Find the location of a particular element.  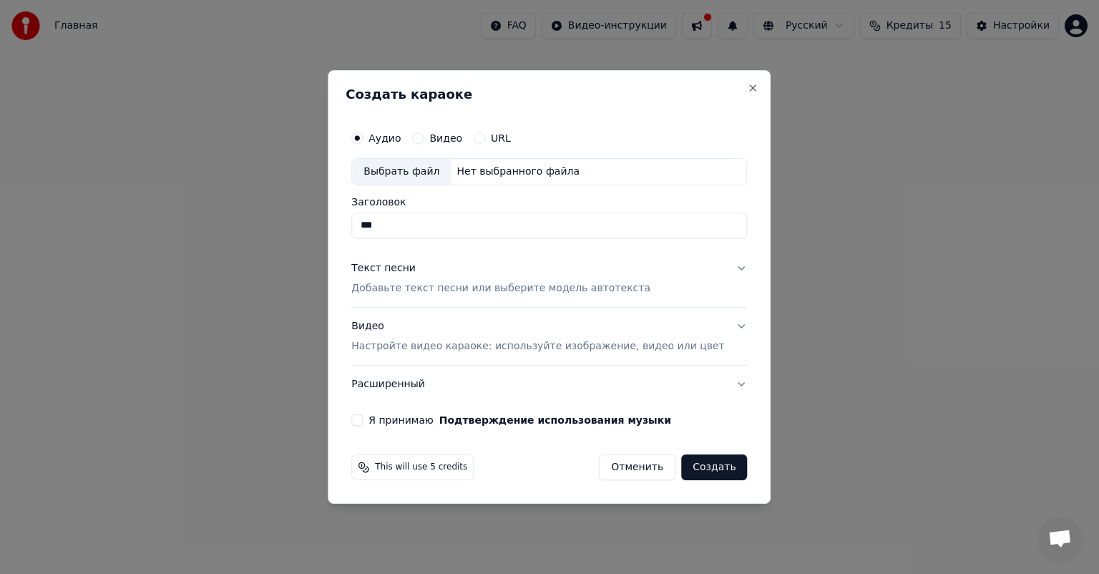

label: Я принимаю is located at coordinates (519, 420).